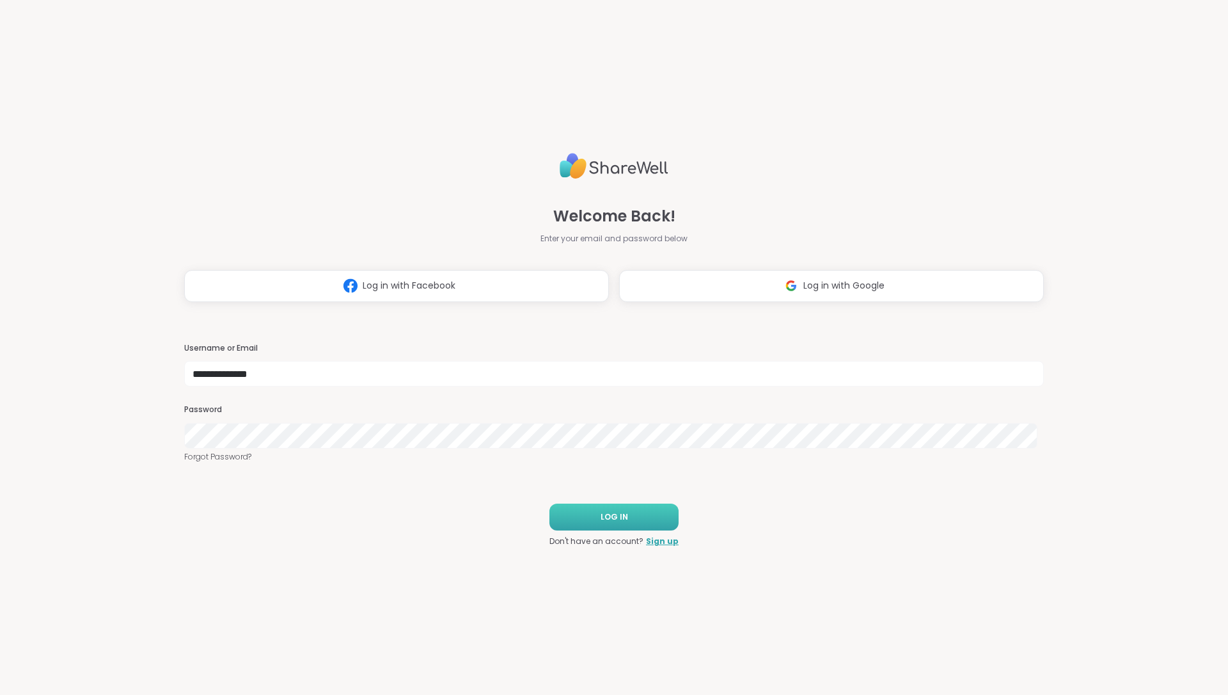 Image resolution: width=1228 pixels, height=695 pixels. I want to click on span: Don't have an account?, so click(596, 541).